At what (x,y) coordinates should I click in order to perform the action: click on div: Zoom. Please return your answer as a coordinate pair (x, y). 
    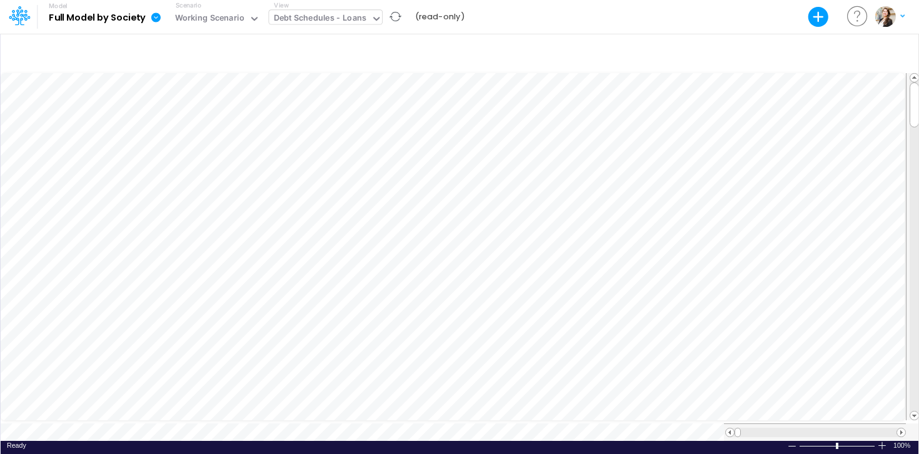
    Looking at the image, I should click on (837, 446).